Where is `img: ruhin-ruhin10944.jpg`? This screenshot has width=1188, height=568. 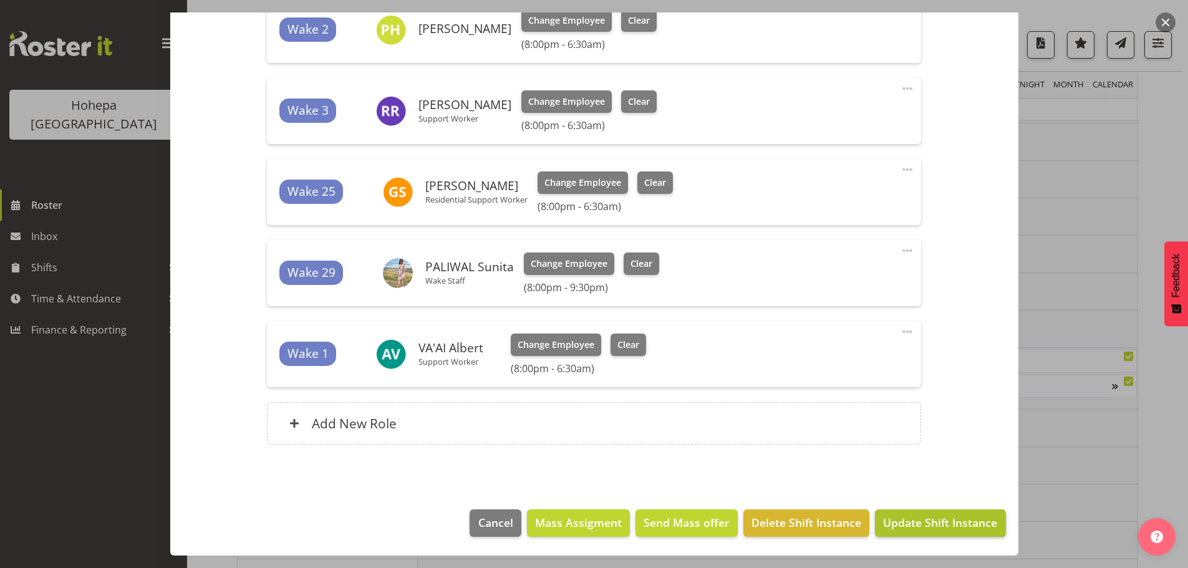
img: ruhin-ruhin10944.jpg is located at coordinates (391, 111).